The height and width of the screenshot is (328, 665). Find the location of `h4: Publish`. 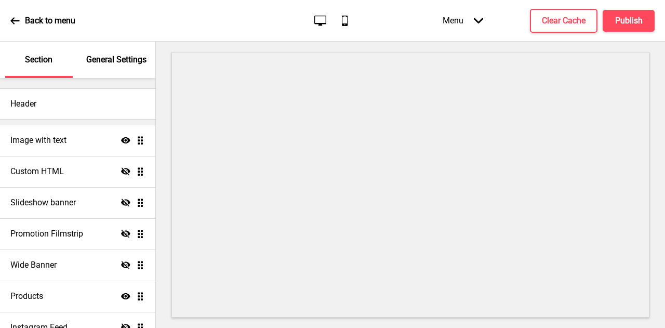

h4: Publish is located at coordinates (629, 21).